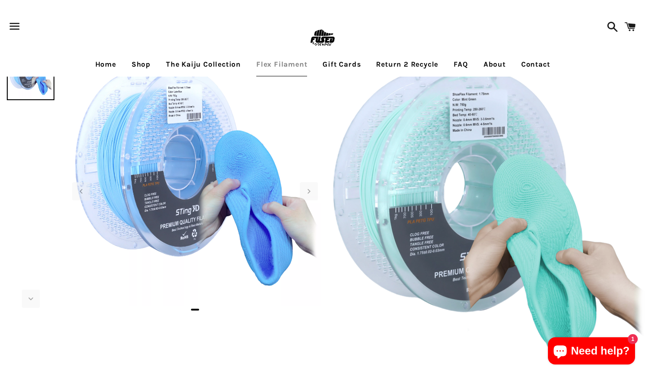  Describe the element at coordinates (407, 64) in the screenshot. I see `a: Return 2 Recycle` at that location.